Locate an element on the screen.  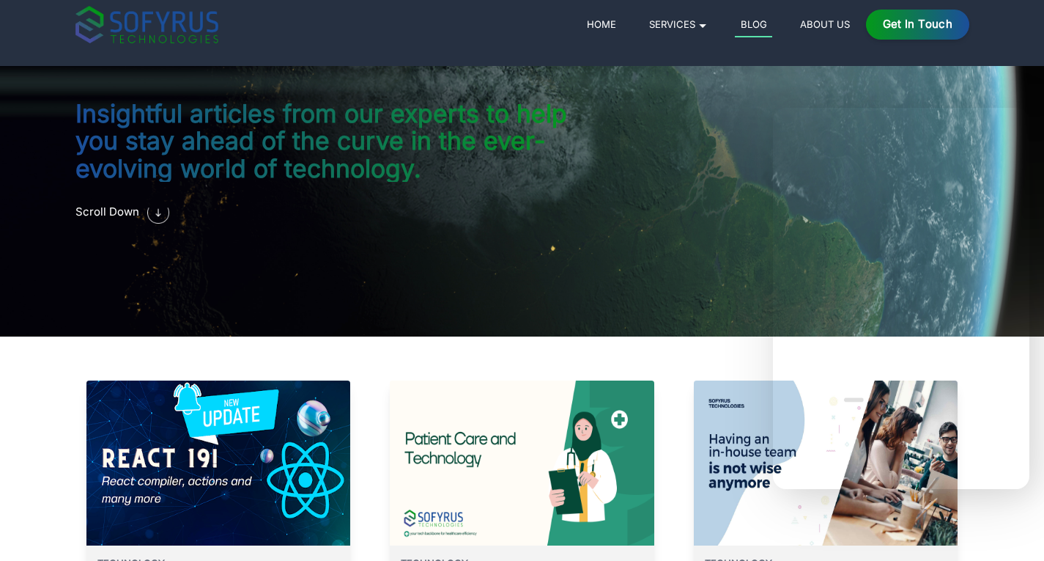
a: Services 🞃 is located at coordinates (678, 24).